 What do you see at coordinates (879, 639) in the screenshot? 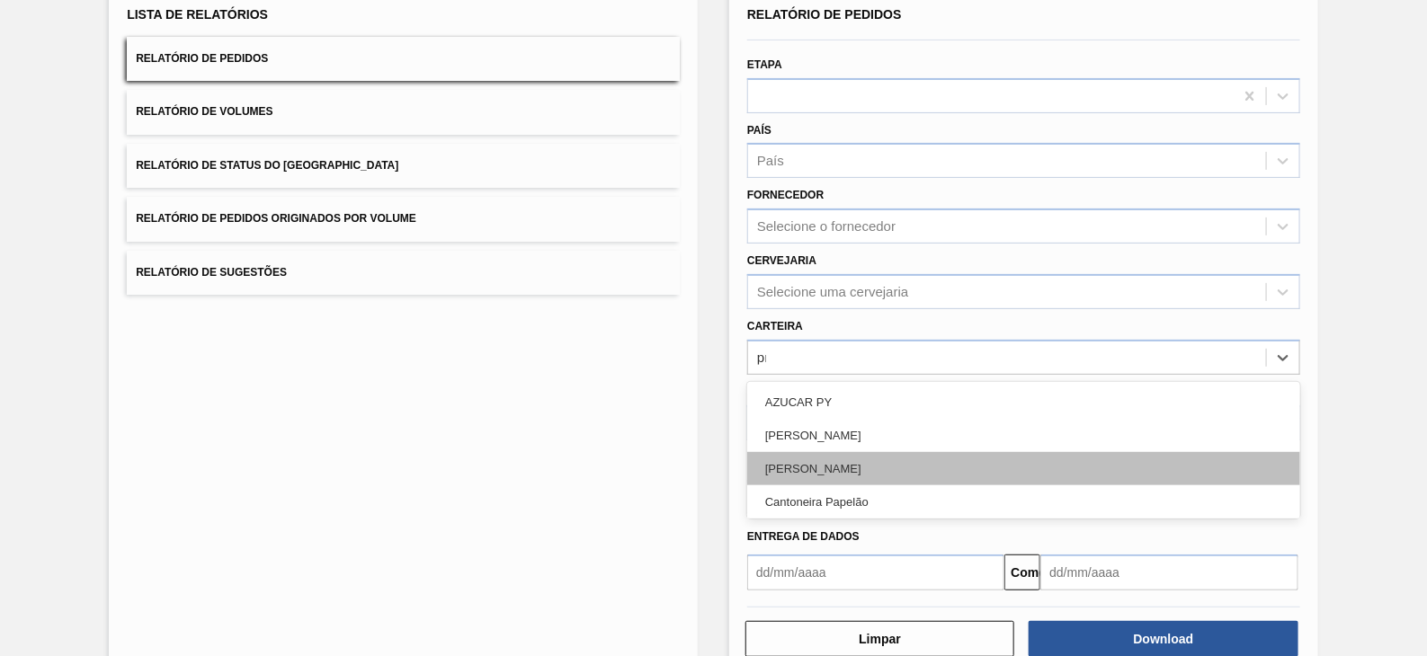
I see `font: Limpar` at bounding box center [879, 639].